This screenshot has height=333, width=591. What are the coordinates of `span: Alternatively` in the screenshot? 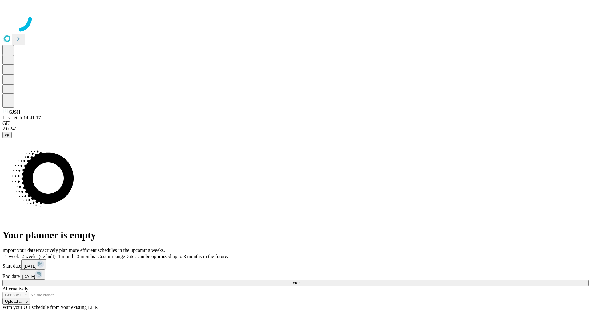 It's located at (15, 288).